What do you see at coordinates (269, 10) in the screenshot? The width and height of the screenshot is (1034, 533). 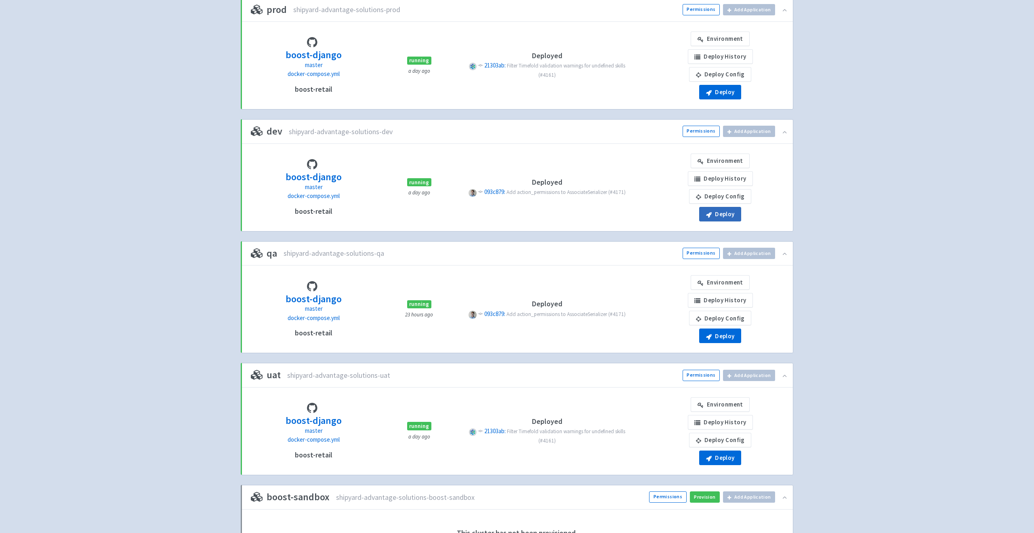 I see `h3: prod` at bounding box center [269, 10].